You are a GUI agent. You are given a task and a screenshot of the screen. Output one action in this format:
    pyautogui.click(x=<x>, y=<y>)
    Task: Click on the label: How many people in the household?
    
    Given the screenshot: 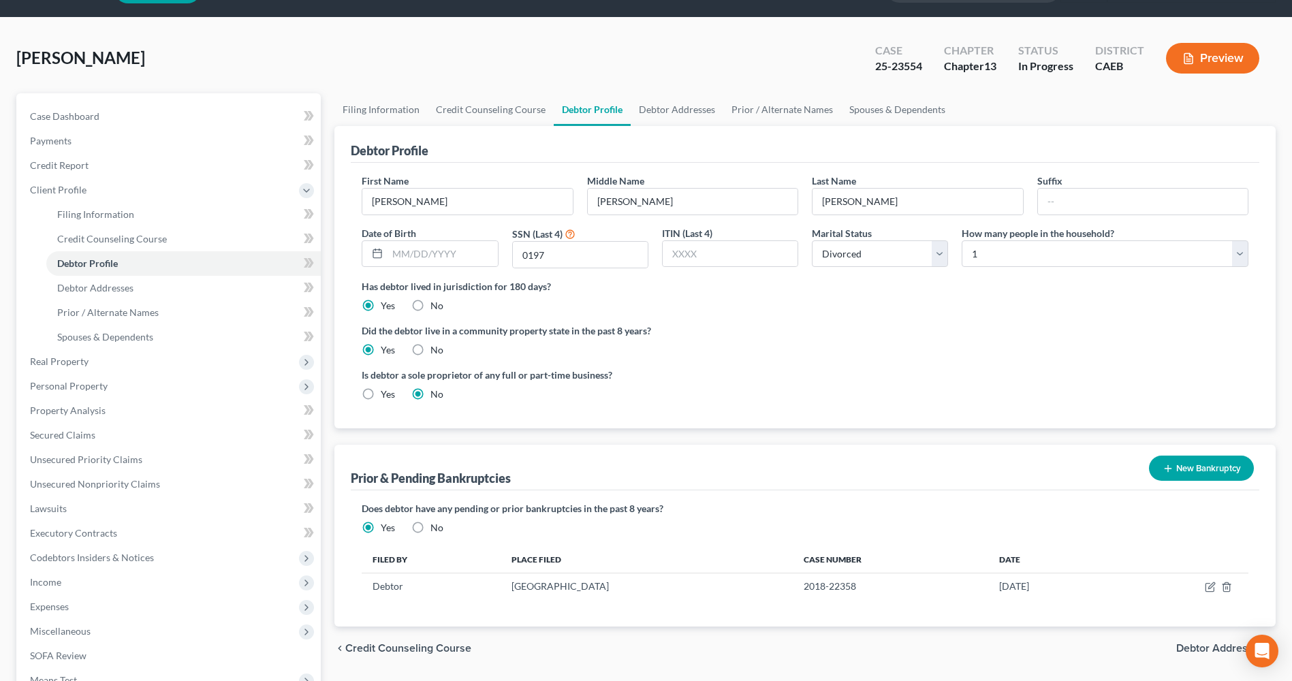 What is the action you would take?
    pyautogui.click(x=1038, y=233)
    